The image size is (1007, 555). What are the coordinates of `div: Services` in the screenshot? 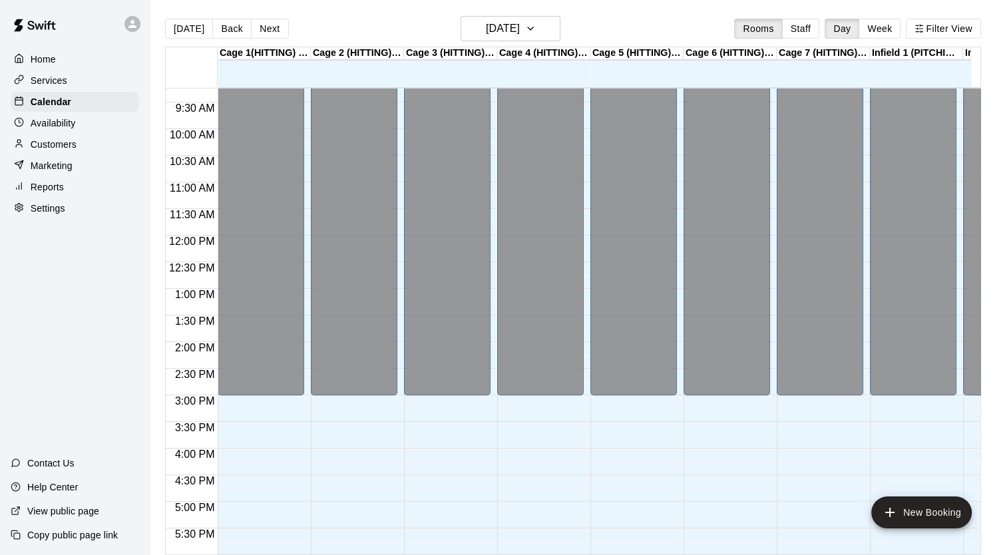 It's located at (75, 81).